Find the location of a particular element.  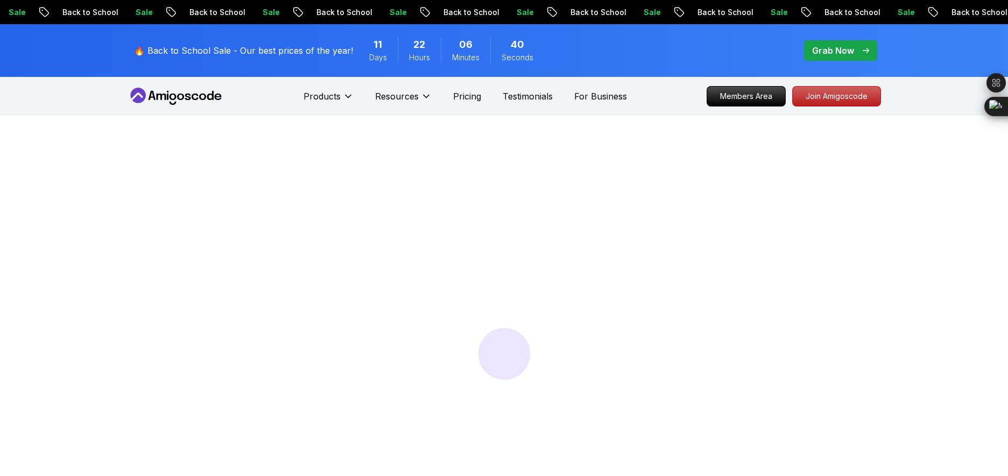

p: 🔥 Back to School Sale - Our best prices of the year! is located at coordinates (243, 51).